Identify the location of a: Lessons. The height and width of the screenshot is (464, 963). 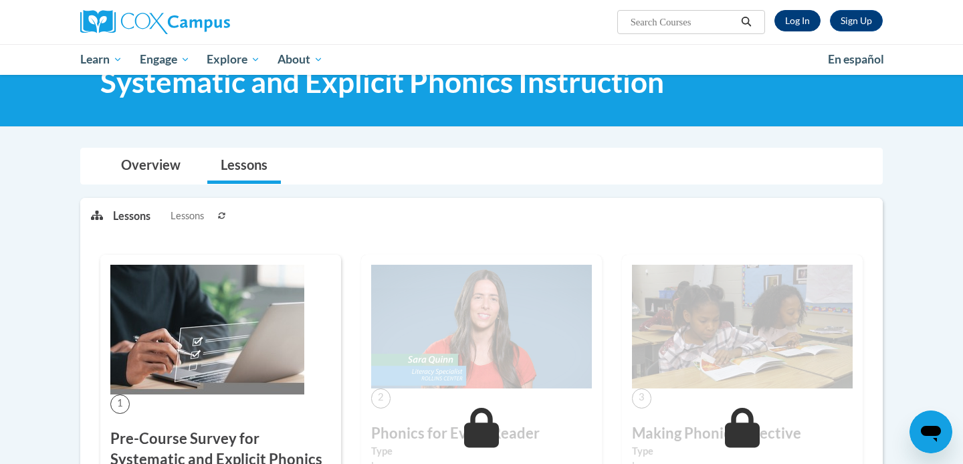
(244, 166).